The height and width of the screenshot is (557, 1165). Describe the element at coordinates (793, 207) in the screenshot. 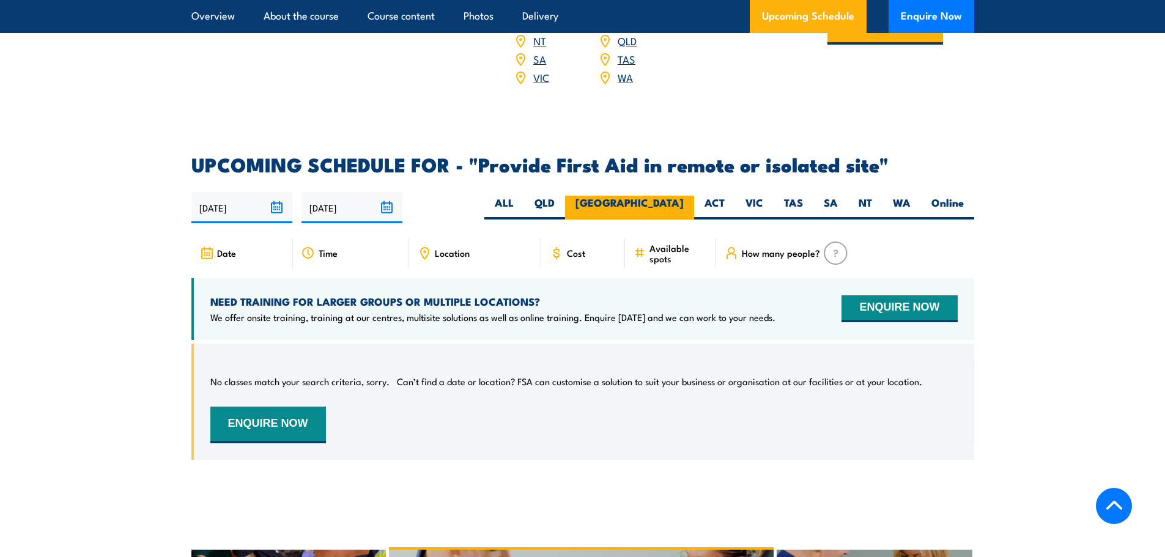

I see `label: TAS` at that location.